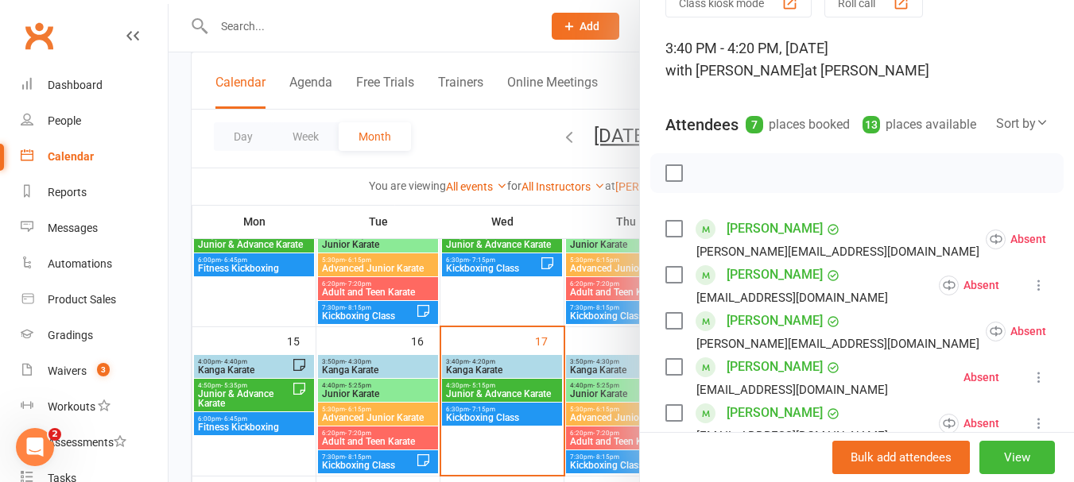 Image resolution: width=1074 pixels, height=482 pixels. I want to click on div: Calendar, so click(71, 157).